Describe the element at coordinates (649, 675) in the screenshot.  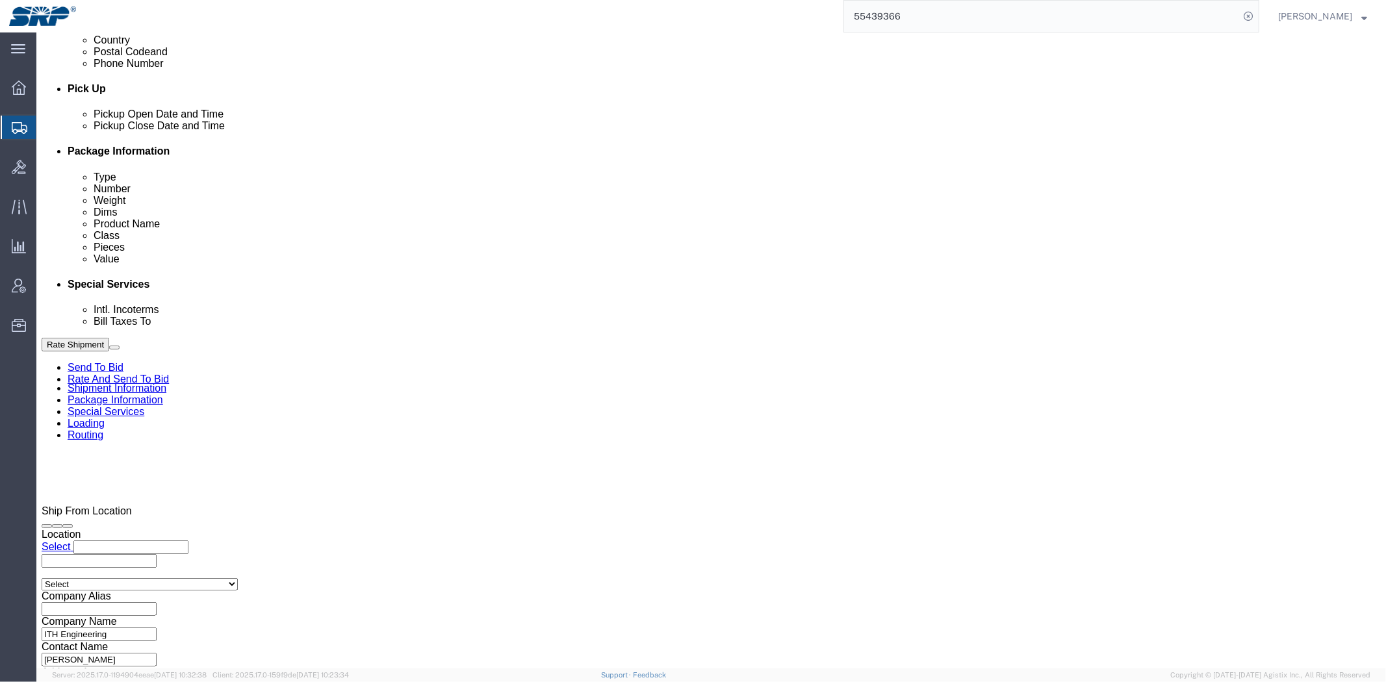
I see `a: Feedback` at that location.